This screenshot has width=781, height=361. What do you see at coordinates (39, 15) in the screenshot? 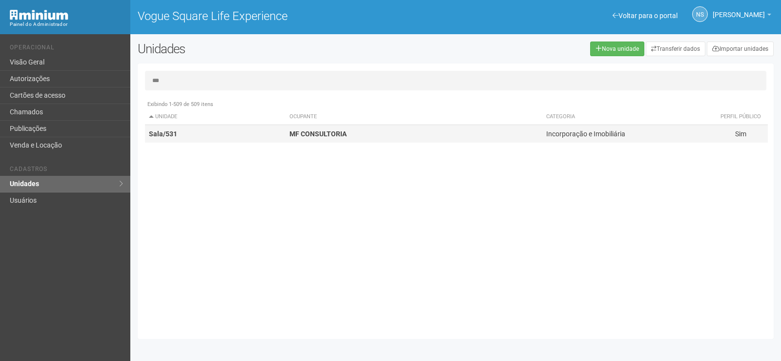
I see `img: Minium` at bounding box center [39, 15].